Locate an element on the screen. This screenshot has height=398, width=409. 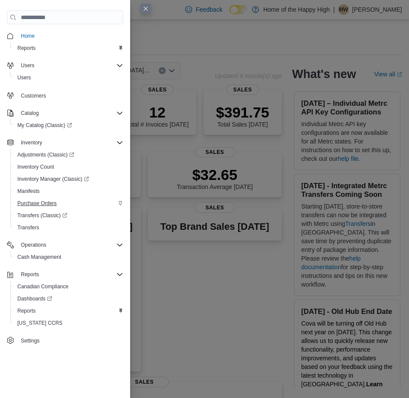
button: Purchase Orders is located at coordinates (68, 203).